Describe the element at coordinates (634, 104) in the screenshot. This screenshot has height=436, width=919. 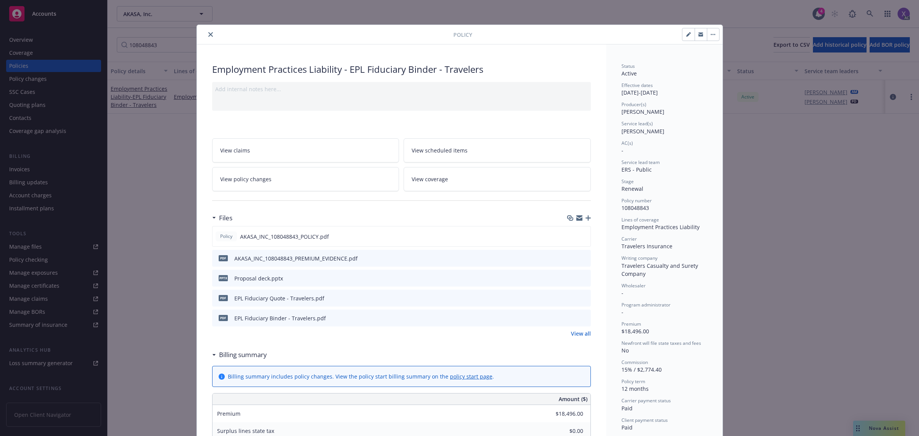
I see `span: Producer(s)` at that location.